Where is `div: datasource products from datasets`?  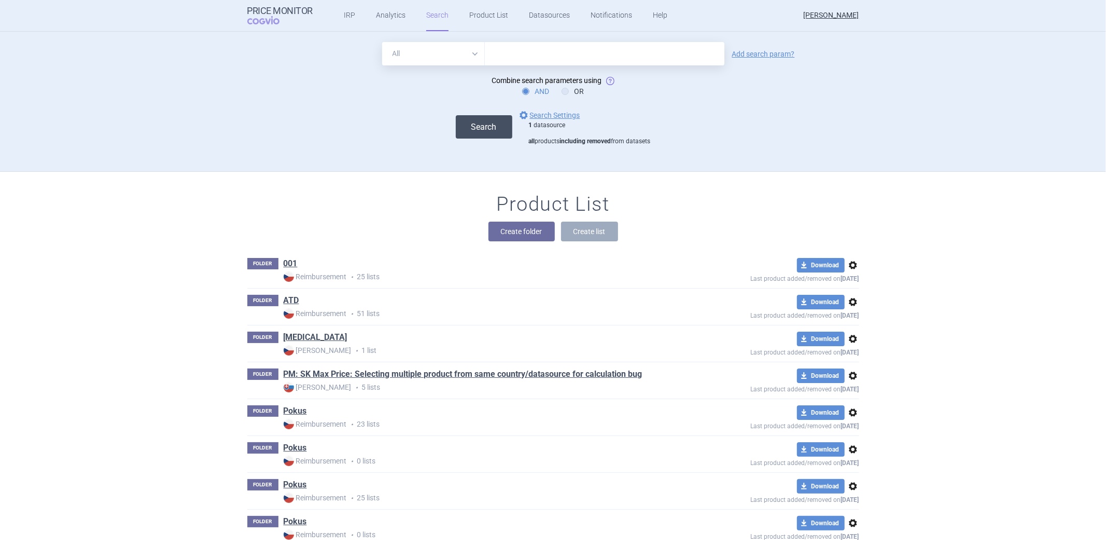
div: datasource products from datasets is located at coordinates (590, 133).